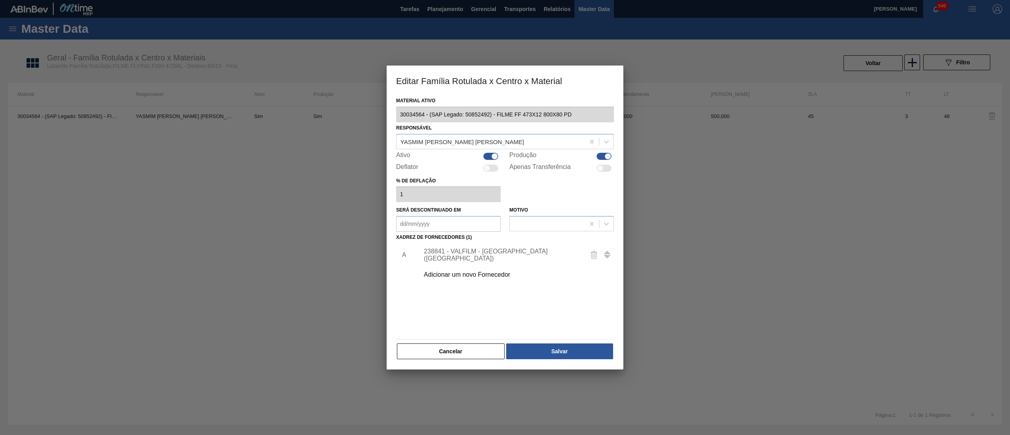 The image size is (1010, 435). I want to click on button: Cancelar, so click(451, 351).